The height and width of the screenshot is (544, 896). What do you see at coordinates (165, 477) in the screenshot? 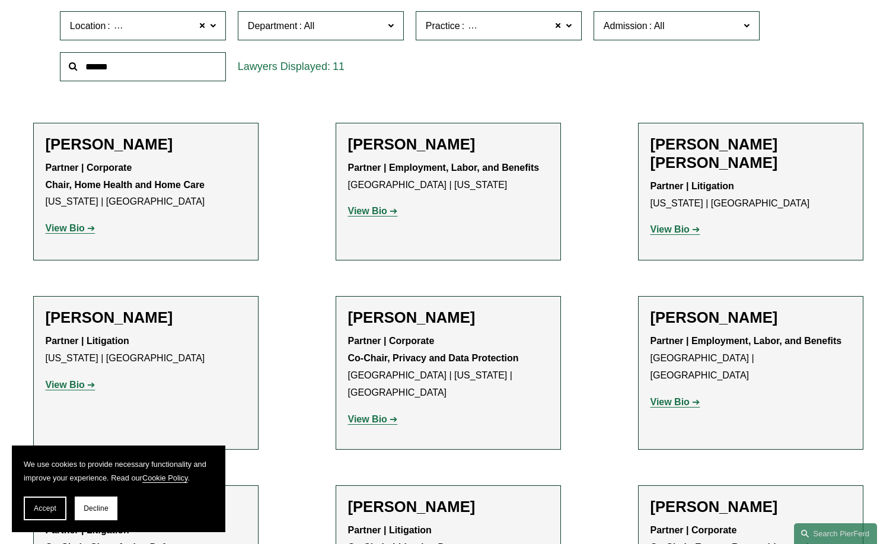
I see `a: Cookie Policy` at bounding box center [165, 477].